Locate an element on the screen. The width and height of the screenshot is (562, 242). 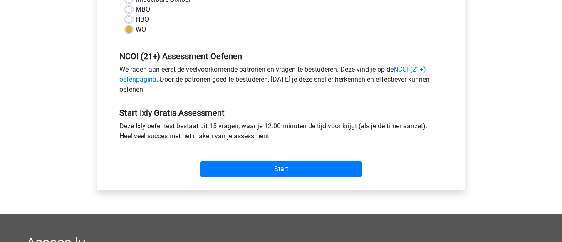
label: WO is located at coordinates (141, 30).